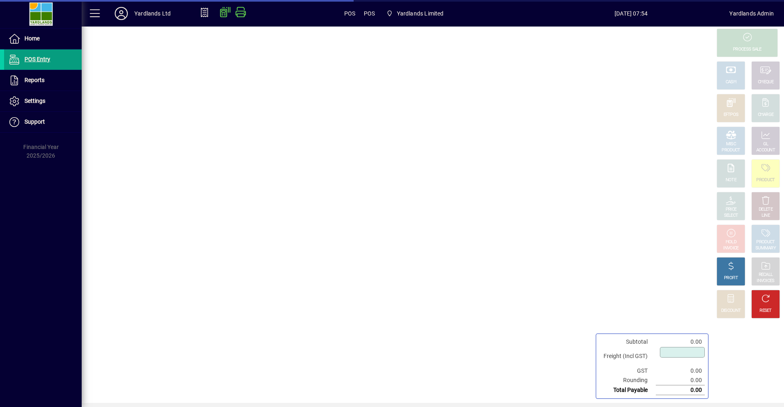 The width and height of the screenshot is (784, 407). Describe the element at coordinates (766, 216) in the screenshot. I see `div: LINE` at that location.